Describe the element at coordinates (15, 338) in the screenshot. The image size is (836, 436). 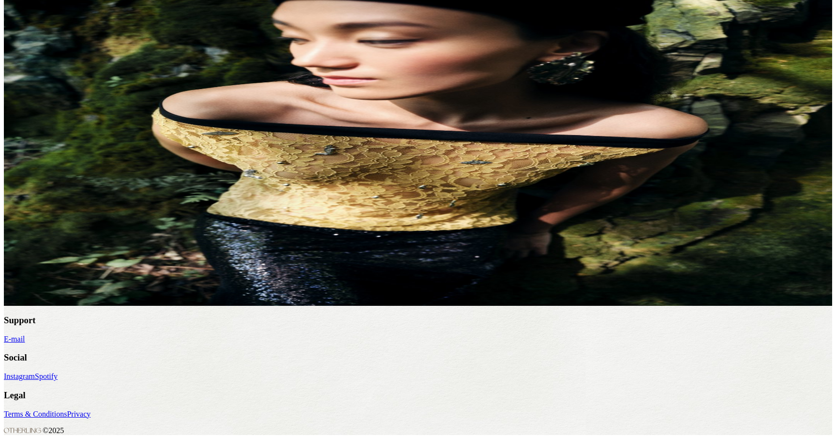
I see `a: E-mail` at that location.